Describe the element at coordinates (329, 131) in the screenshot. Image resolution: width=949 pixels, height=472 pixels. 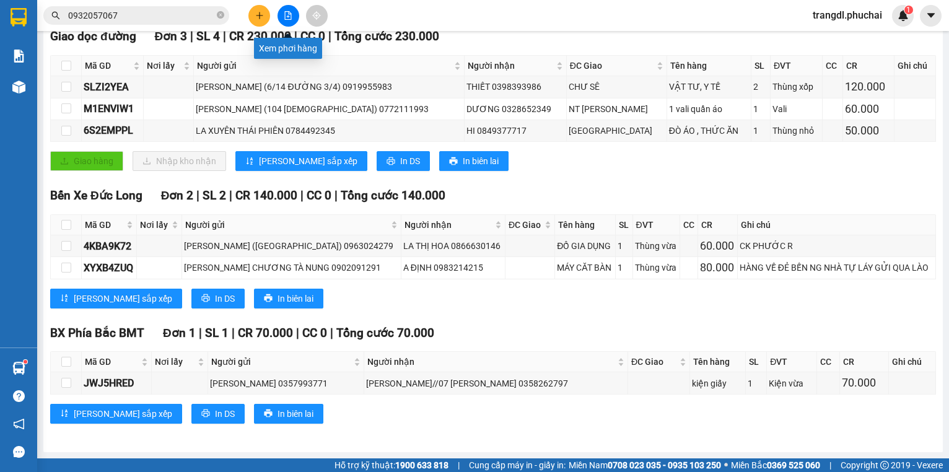
I see `div: LA XUYÊN THÁI PHIÊN 0784492345` at that location.